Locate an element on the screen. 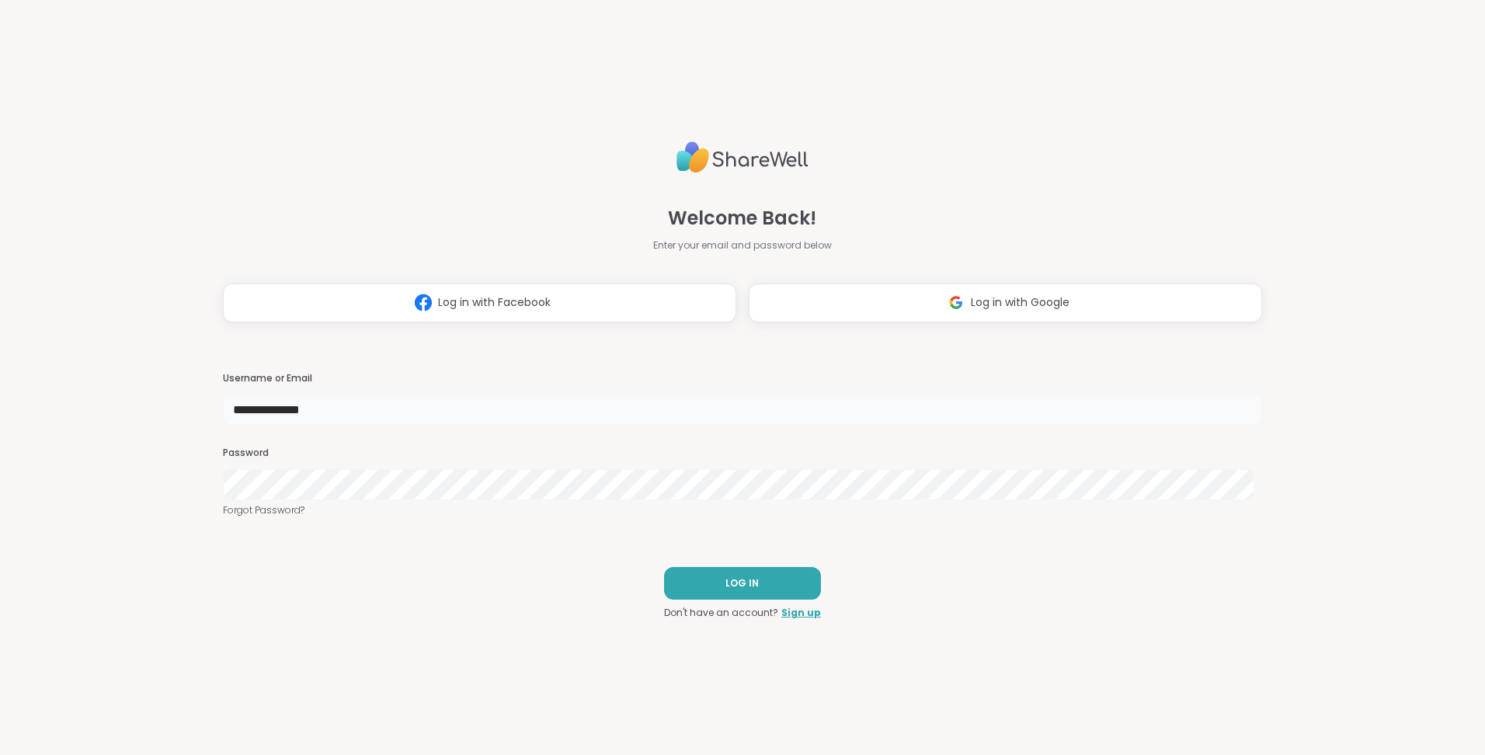 The width and height of the screenshot is (1485, 755). span: Enter your email and password below is located at coordinates (743, 245).